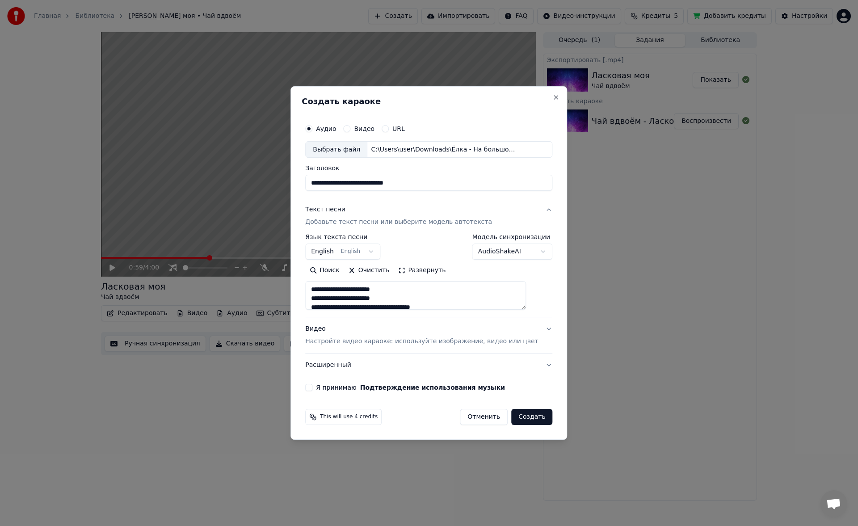  Describe the element at coordinates (428, 276) in the screenshot. I see `div: Текст песниДобавьте текст песни или выберите модель автотекста` at that location.